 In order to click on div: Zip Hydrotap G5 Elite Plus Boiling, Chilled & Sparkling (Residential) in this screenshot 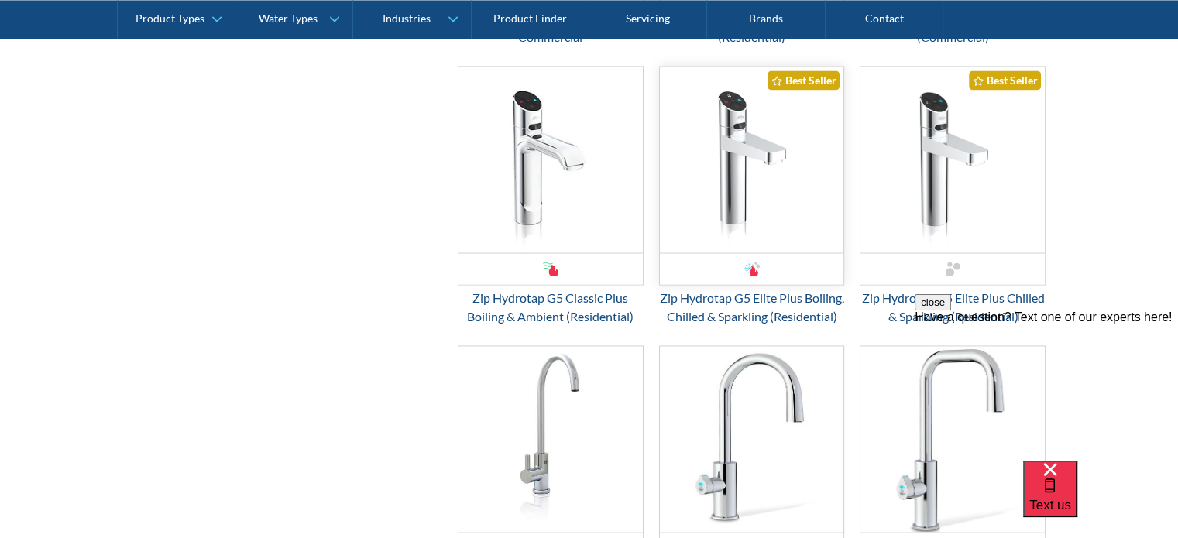, I will do `click(752, 307)`.